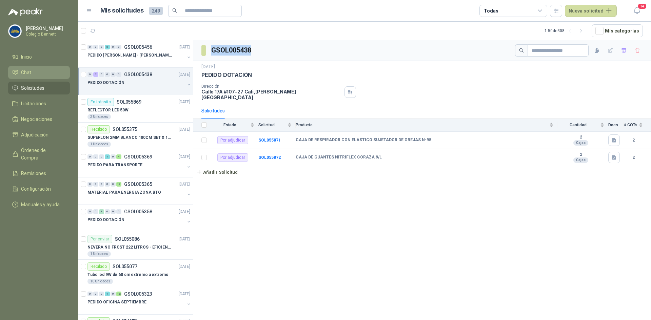  I want to click on span: Solicitud, so click(272, 125).